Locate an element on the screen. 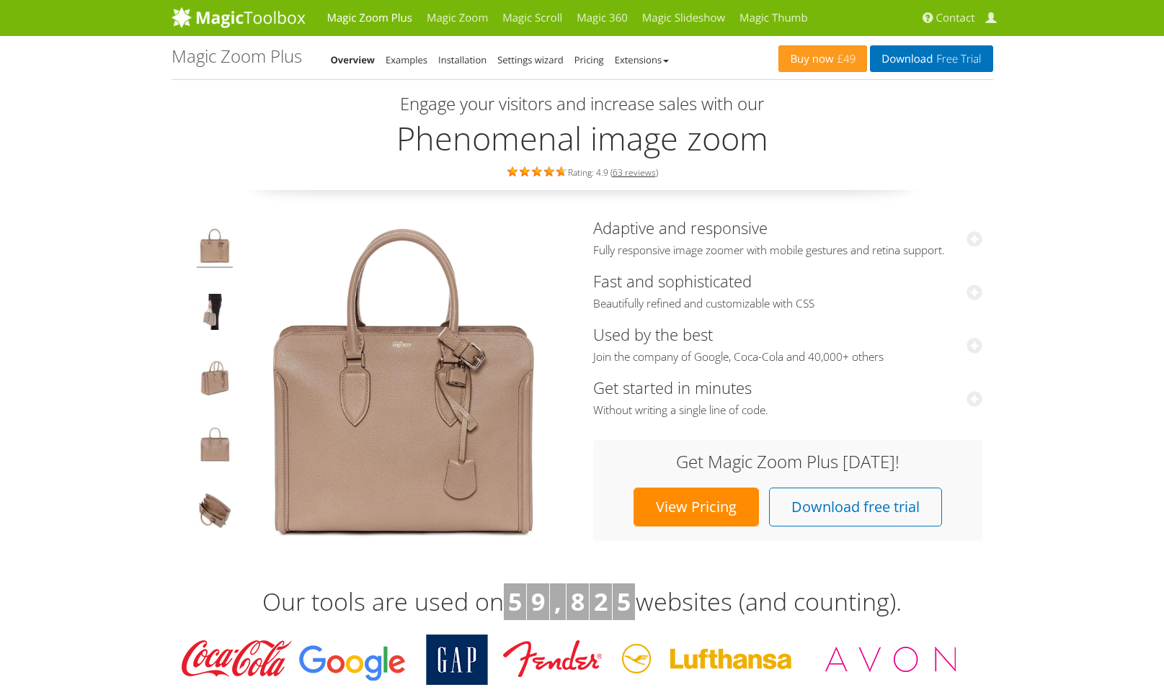 This screenshot has width=1164, height=695. span: Free Trial is located at coordinates (956, 59).